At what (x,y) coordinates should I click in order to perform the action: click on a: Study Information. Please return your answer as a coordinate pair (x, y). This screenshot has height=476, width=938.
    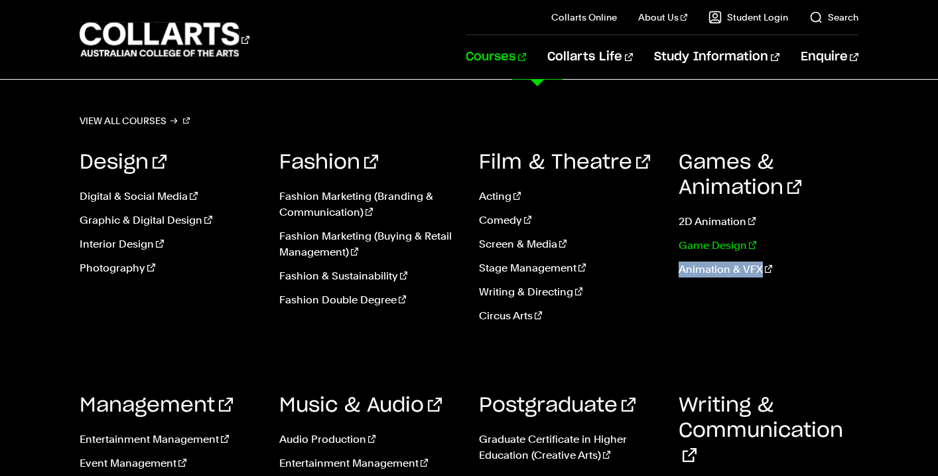
    Looking at the image, I should click on (717, 57).